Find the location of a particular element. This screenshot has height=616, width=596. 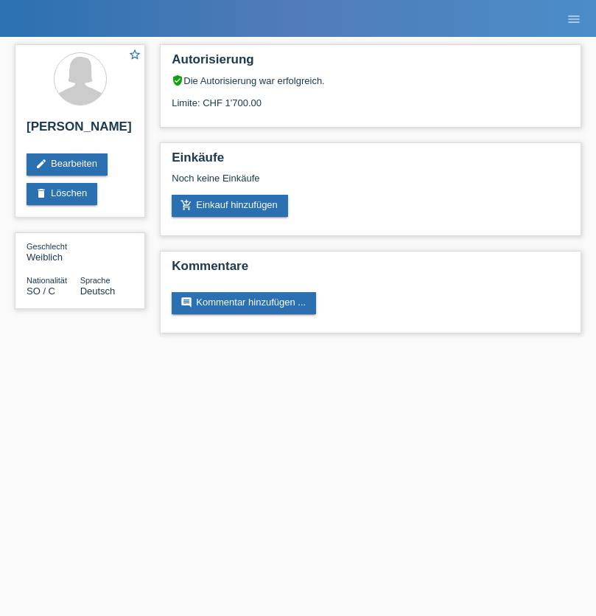

span: Nationalität is located at coordinates (46, 280).